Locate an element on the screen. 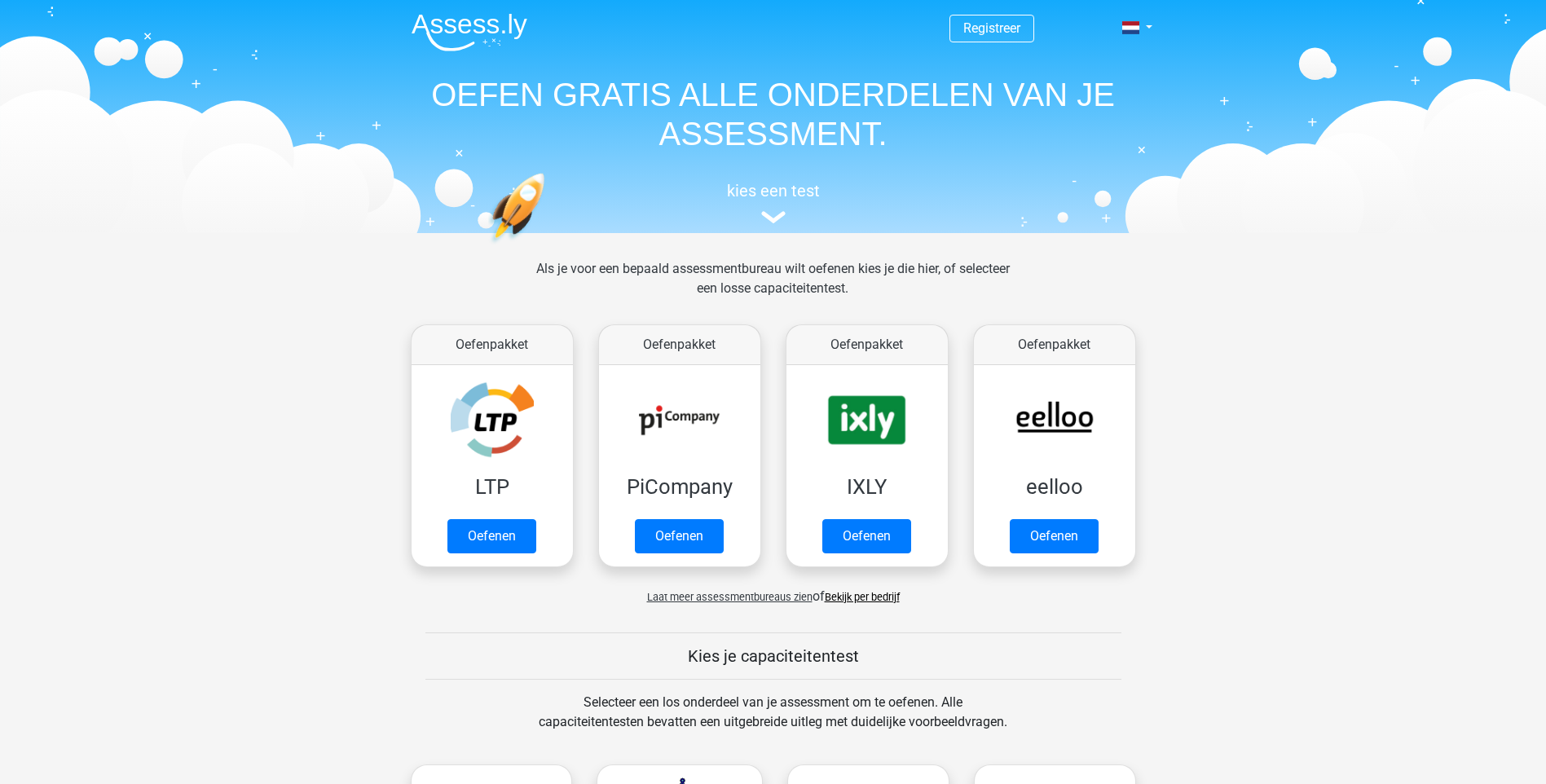 Image resolution: width=1546 pixels, height=784 pixels. h1: OEFEN GRATIS ALLE ONDERDELEN VAN JE ASSESSMENT. is located at coordinates (773, 114).